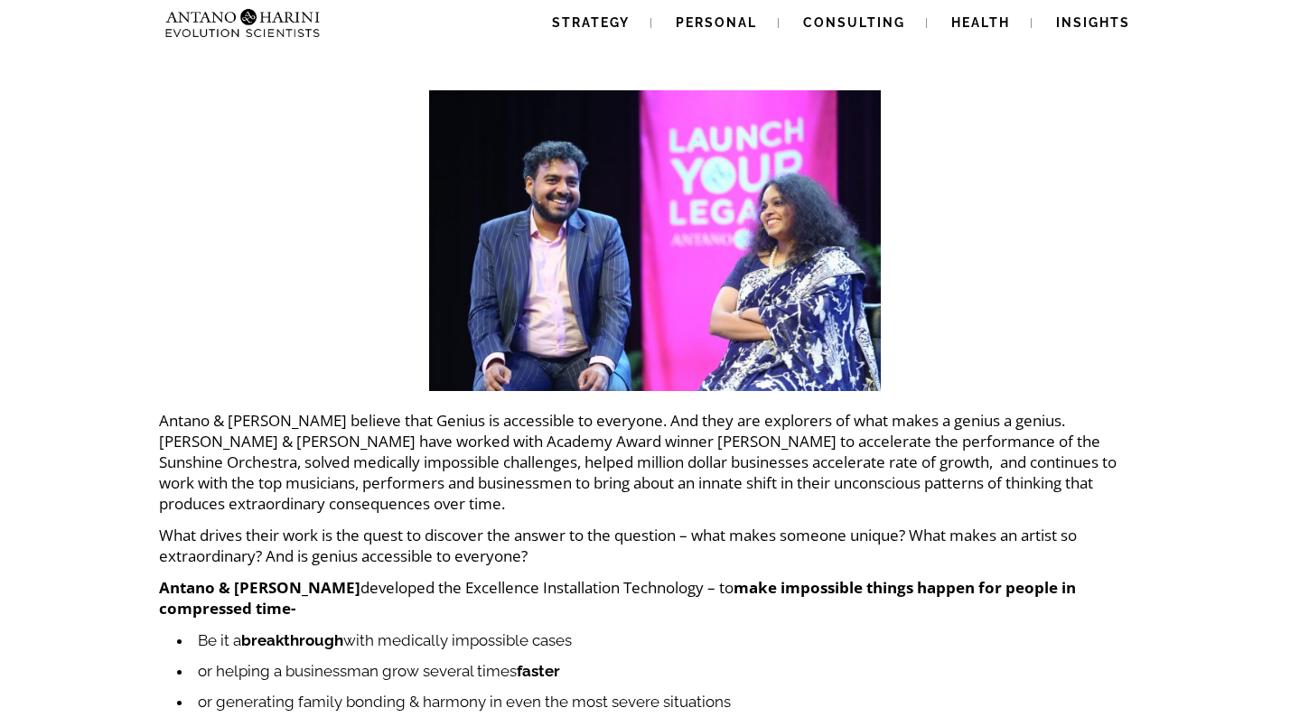  What do you see at coordinates (664, 702) in the screenshot?
I see `li: or generating family bonding & harmony in even the most severe situations` at bounding box center [664, 702].